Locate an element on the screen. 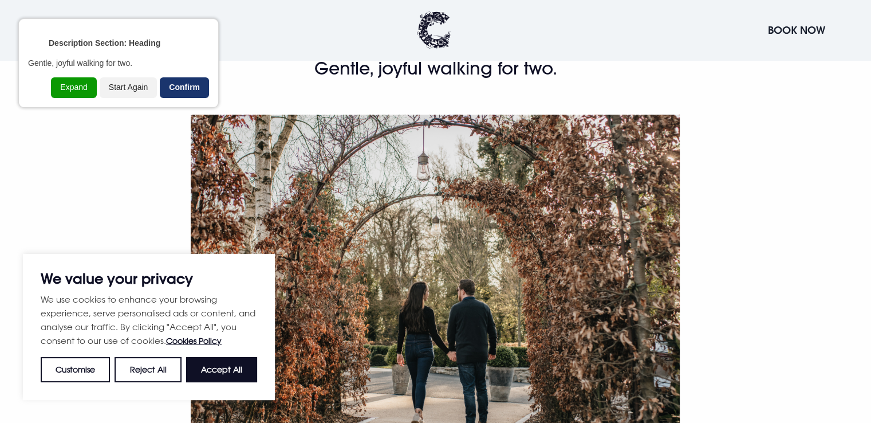 This screenshot has width=871, height=423. div: We value your privacy is located at coordinates (149, 326).